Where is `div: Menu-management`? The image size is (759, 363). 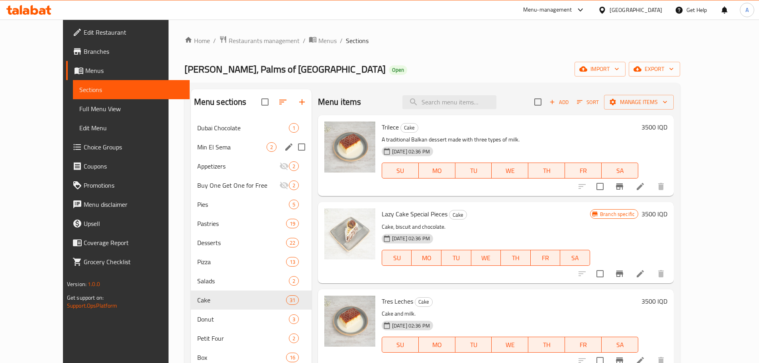 div: Menu-management is located at coordinates (548, 10).